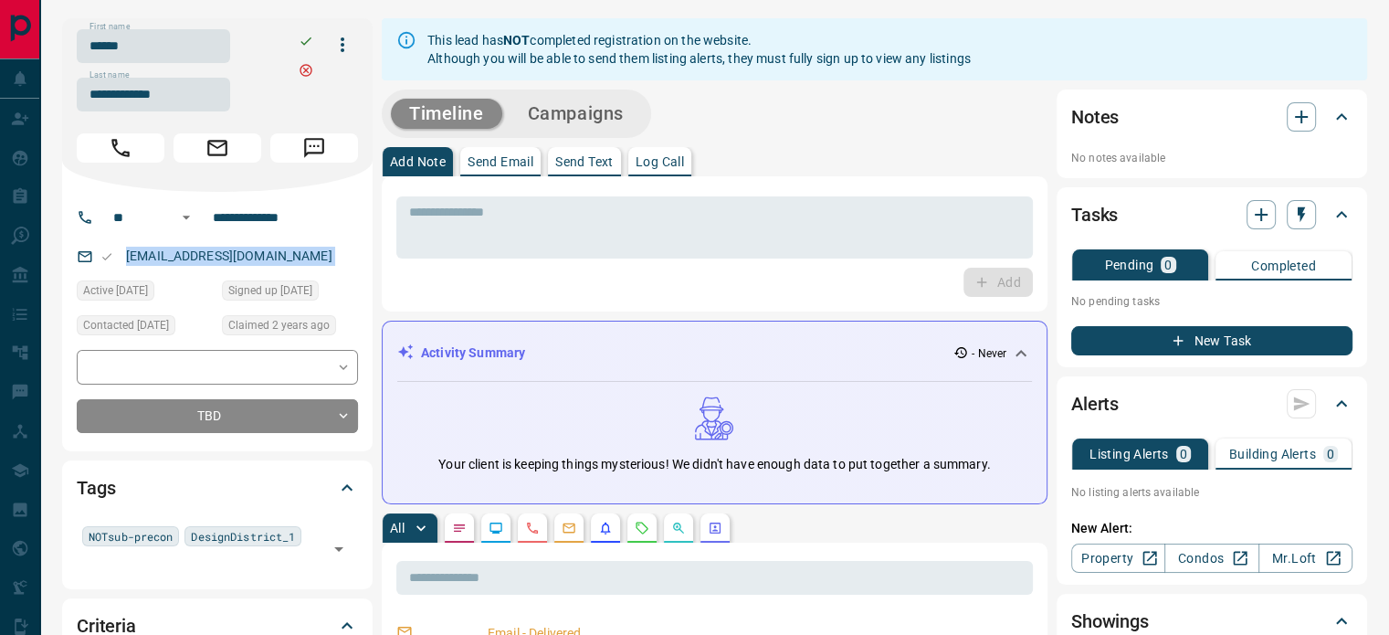  I want to click on span: DesignDistrict_1, so click(243, 536).